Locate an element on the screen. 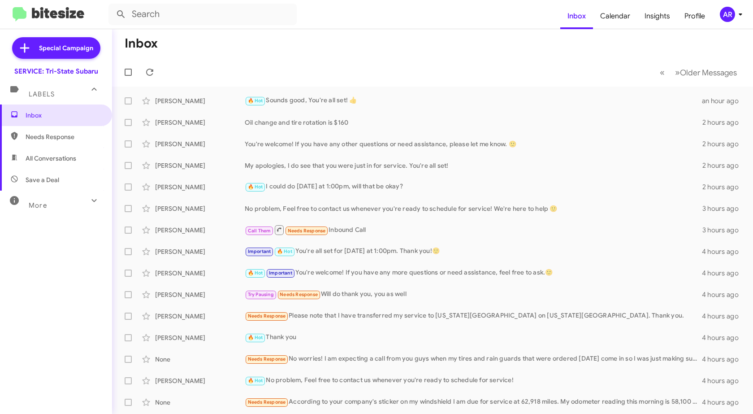 Image resolution: width=753 pixels, height=414 pixels. div: Oil change and tire rotation is $160 is located at coordinates (474, 122).